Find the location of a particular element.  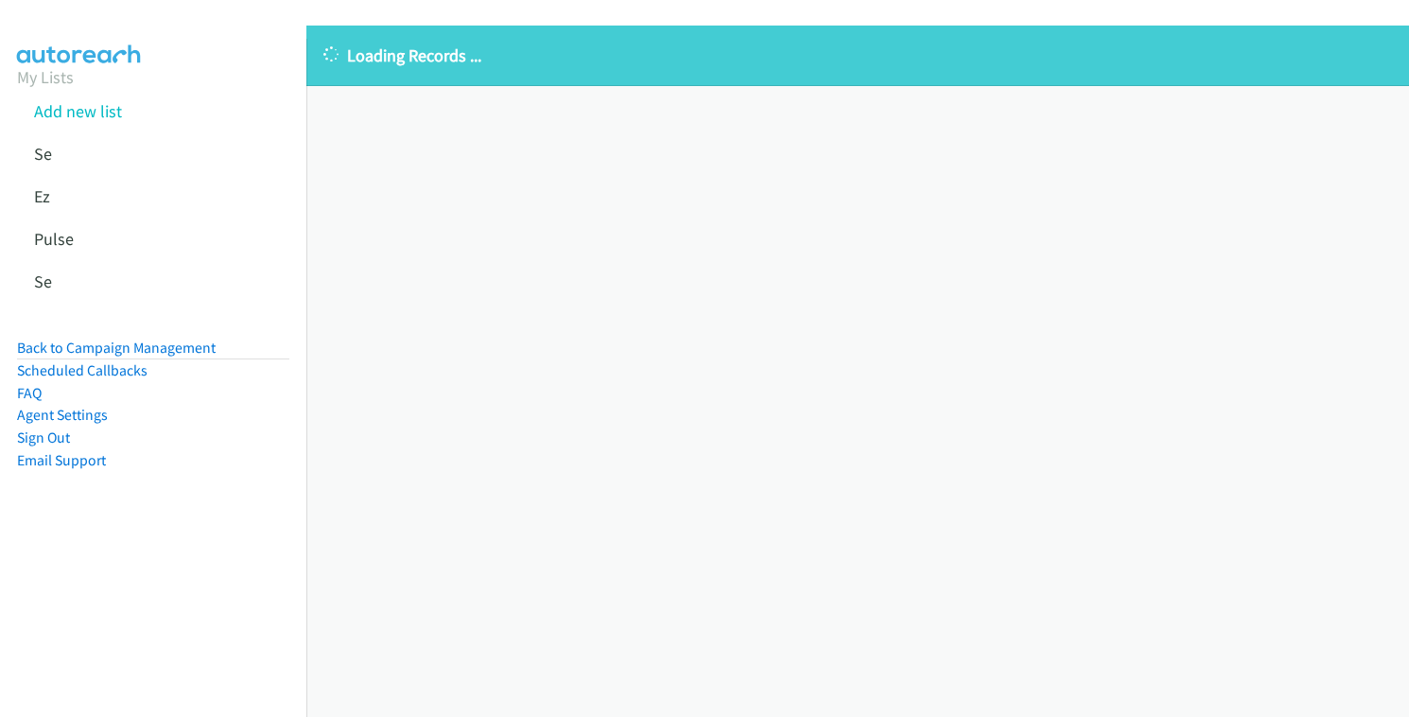

a: My Lists is located at coordinates (45, 77).